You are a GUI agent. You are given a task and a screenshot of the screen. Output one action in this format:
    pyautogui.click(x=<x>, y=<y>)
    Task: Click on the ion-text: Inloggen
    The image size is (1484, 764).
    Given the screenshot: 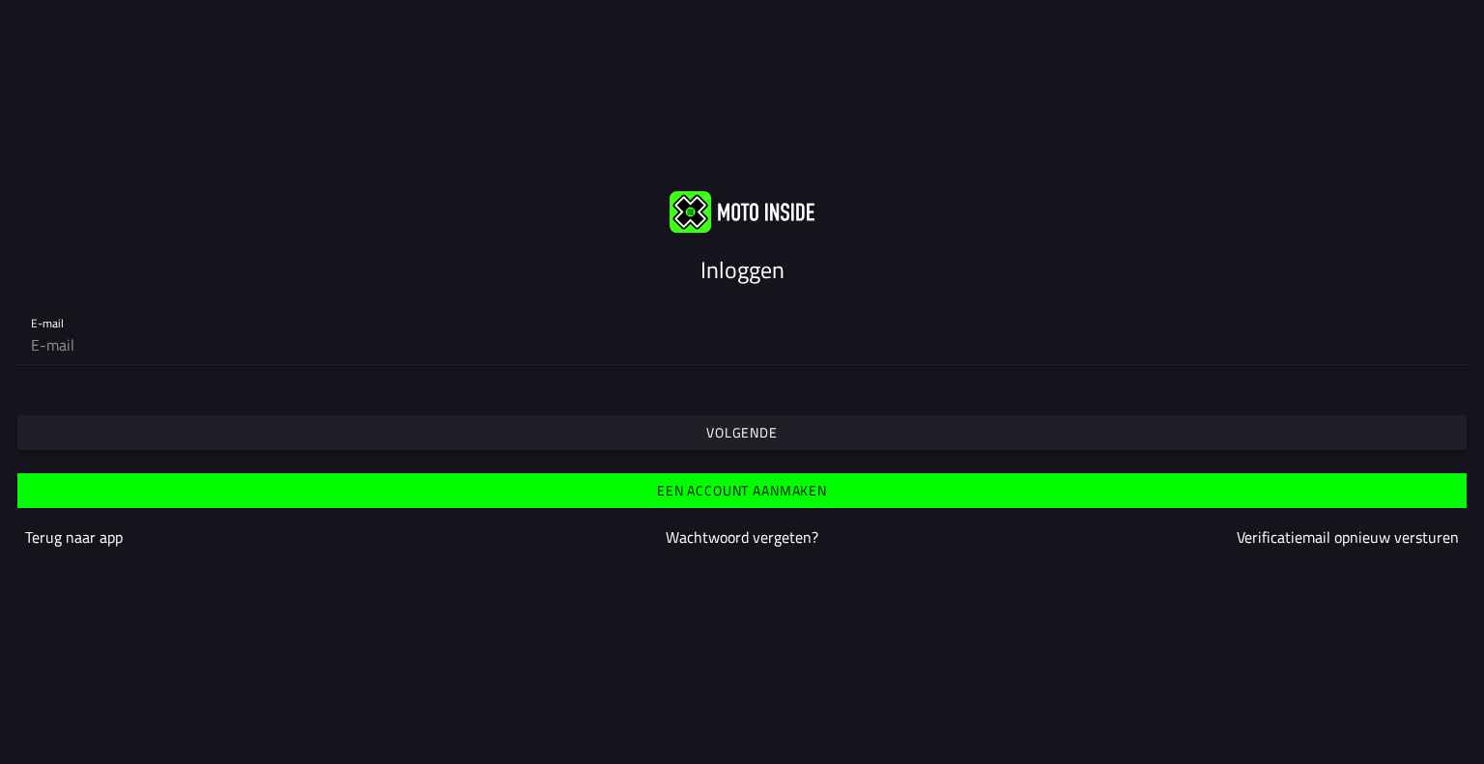 What is the action you would take?
    pyautogui.click(x=742, y=270)
    